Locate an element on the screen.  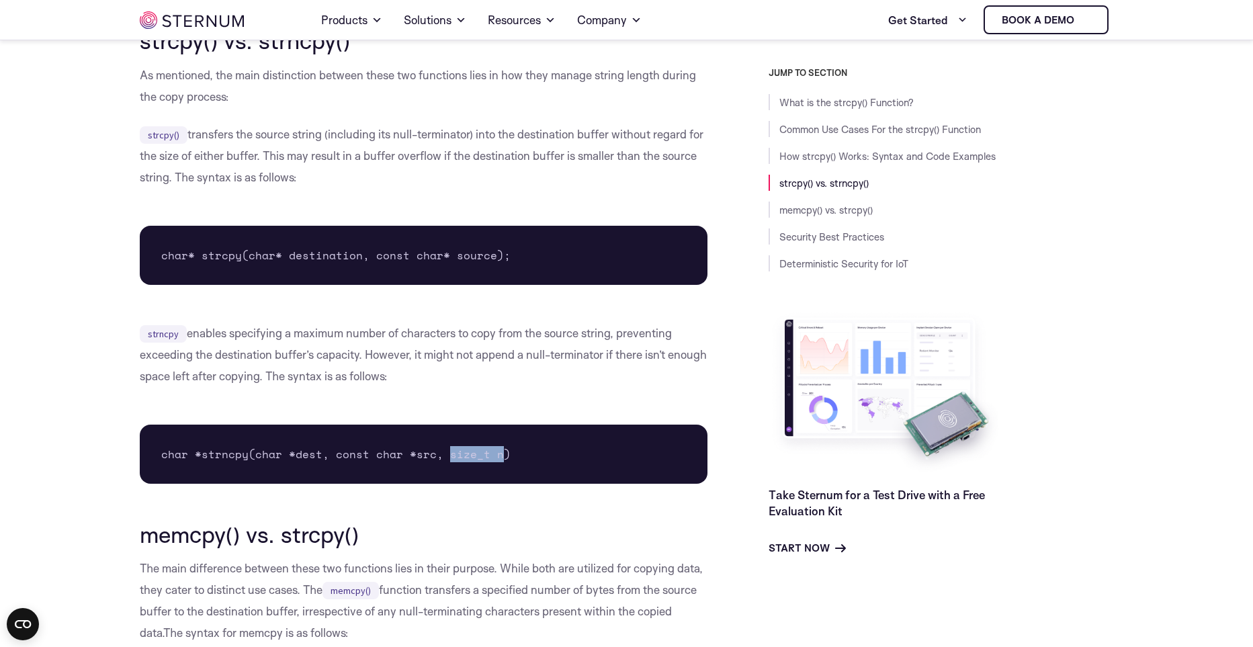
a: Start Now is located at coordinates (807, 548).